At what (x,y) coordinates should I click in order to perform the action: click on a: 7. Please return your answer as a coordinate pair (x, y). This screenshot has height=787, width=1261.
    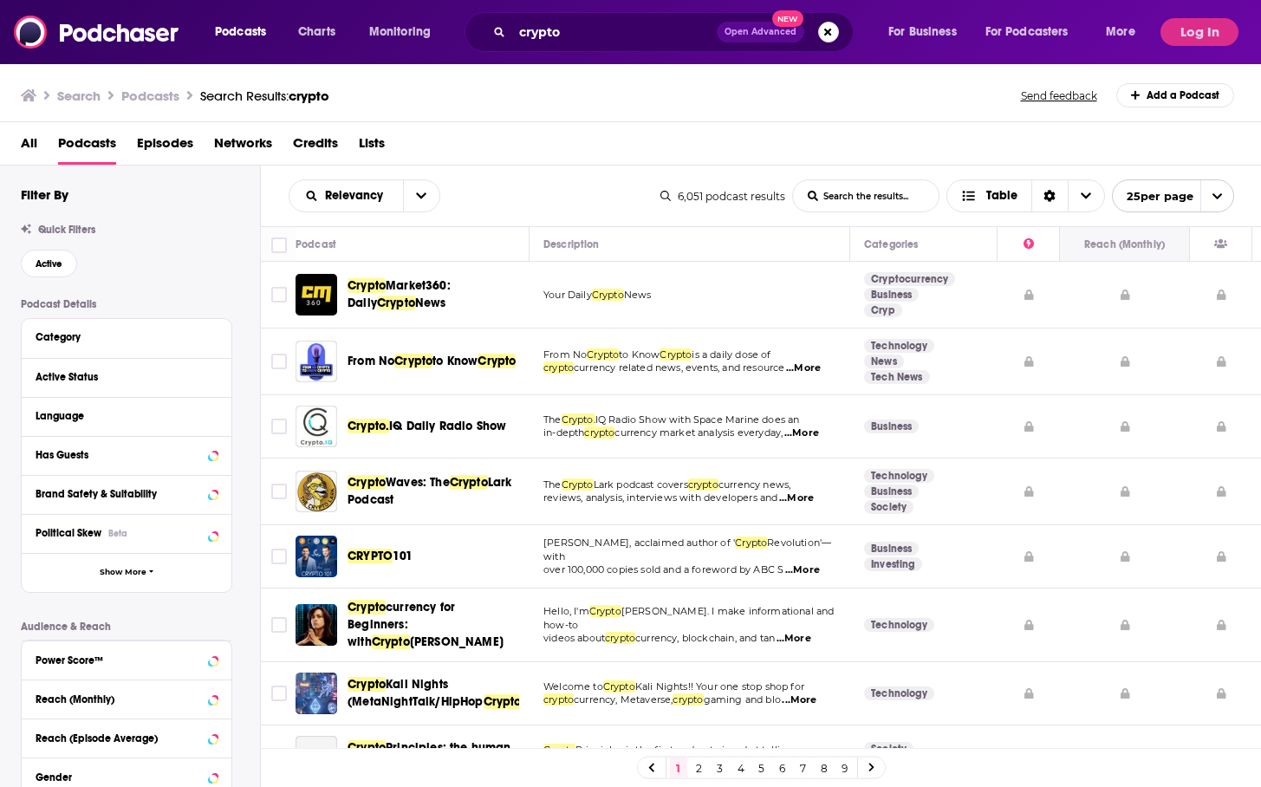
    Looking at the image, I should click on (804, 768).